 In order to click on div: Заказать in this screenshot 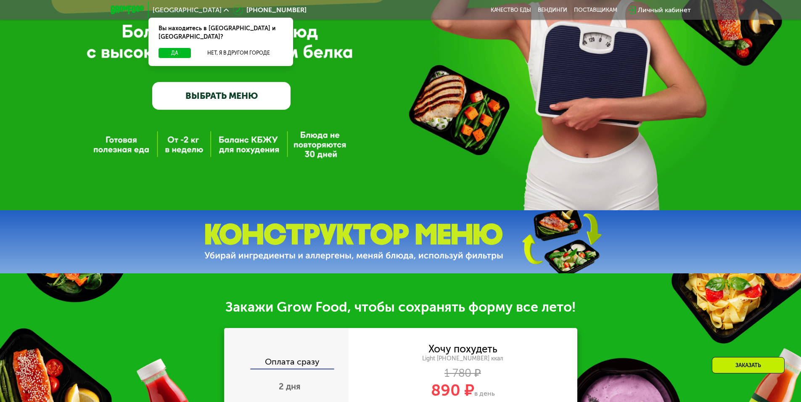, I will do `click(748, 365)`.